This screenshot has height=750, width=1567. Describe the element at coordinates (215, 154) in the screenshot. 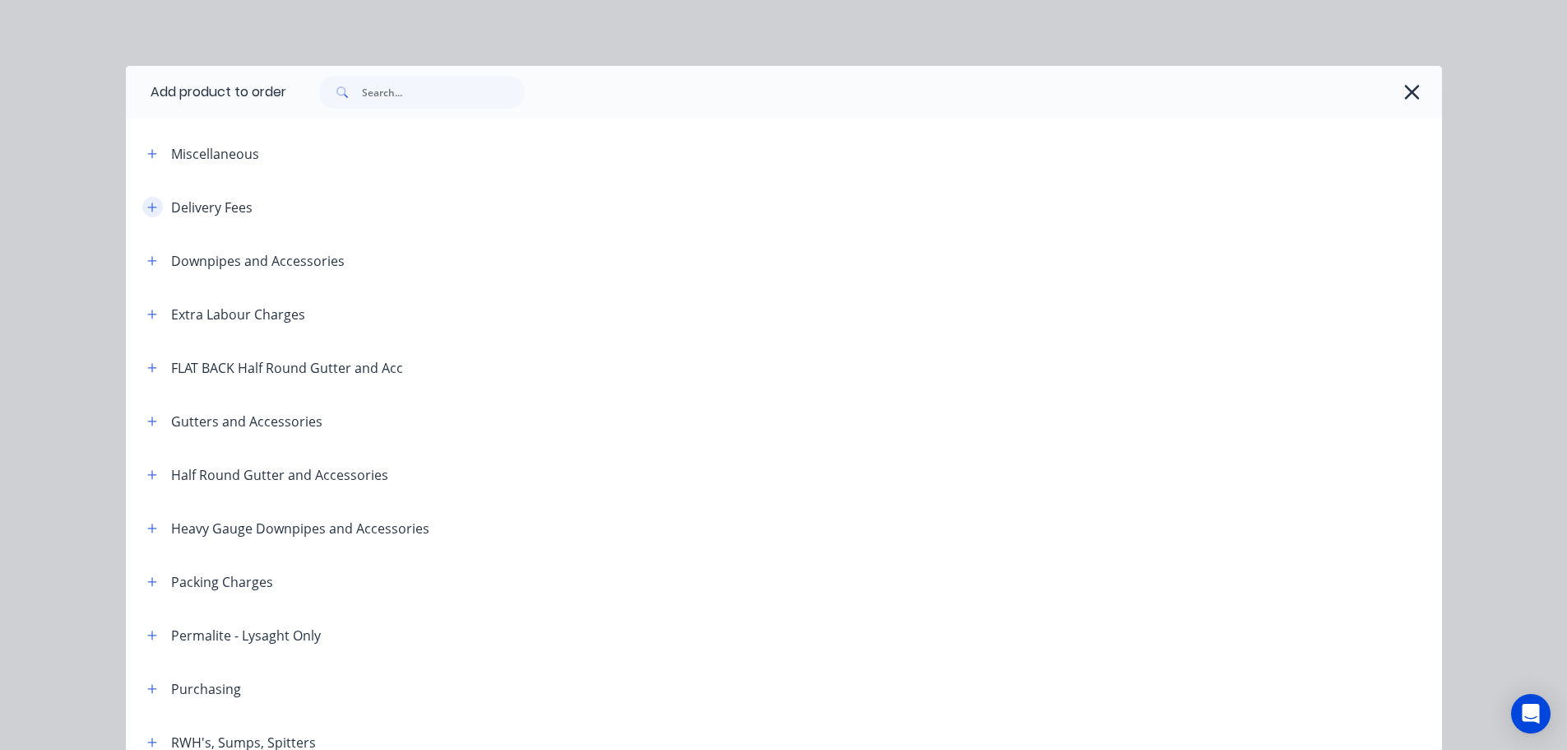

I see `div: Miscellaneous` at that location.